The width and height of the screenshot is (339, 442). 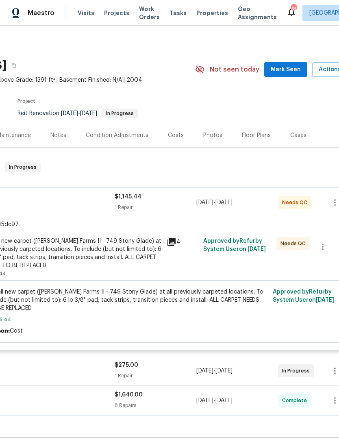 I want to click on div: Condition Adjustments, so click(x=117, y=136).